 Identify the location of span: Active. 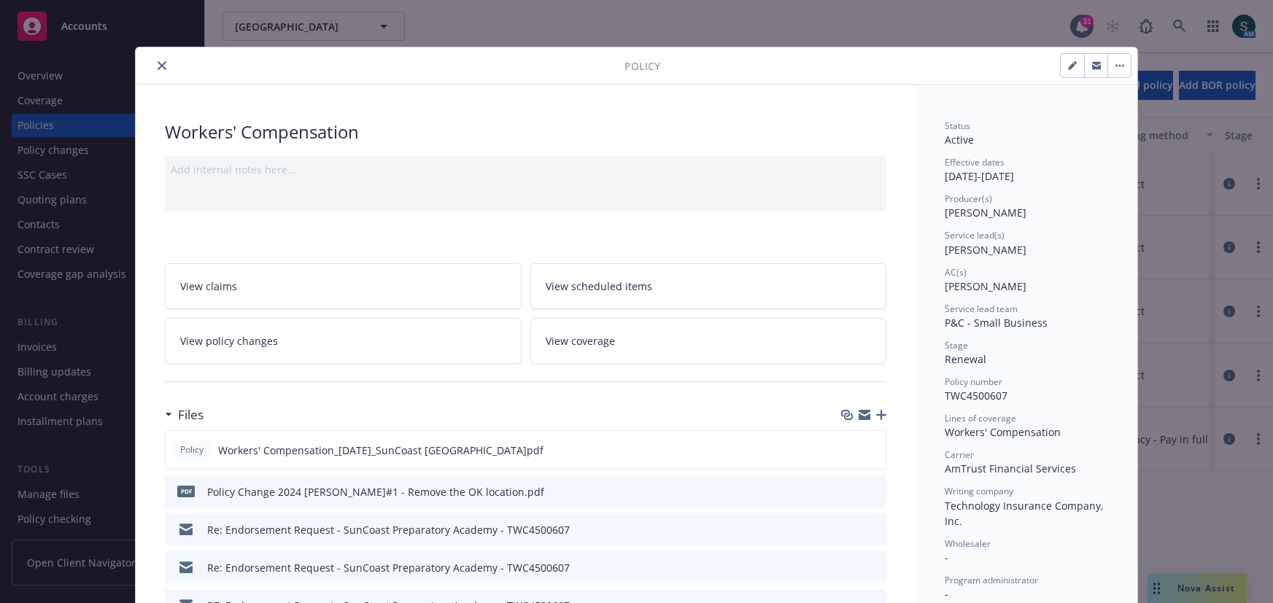
(959, 139).